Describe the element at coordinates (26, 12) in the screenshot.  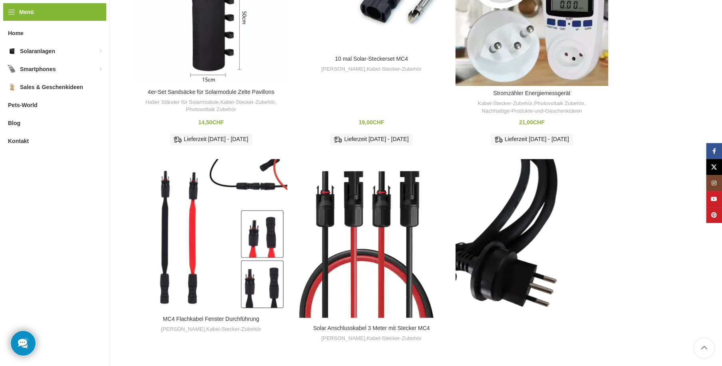
I see `span: Menü` at that location.